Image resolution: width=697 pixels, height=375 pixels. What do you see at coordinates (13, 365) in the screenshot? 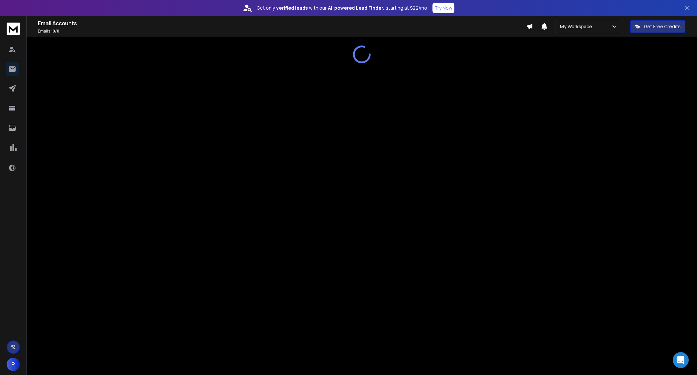
I see `span: R` at bounding box center [13, 365].